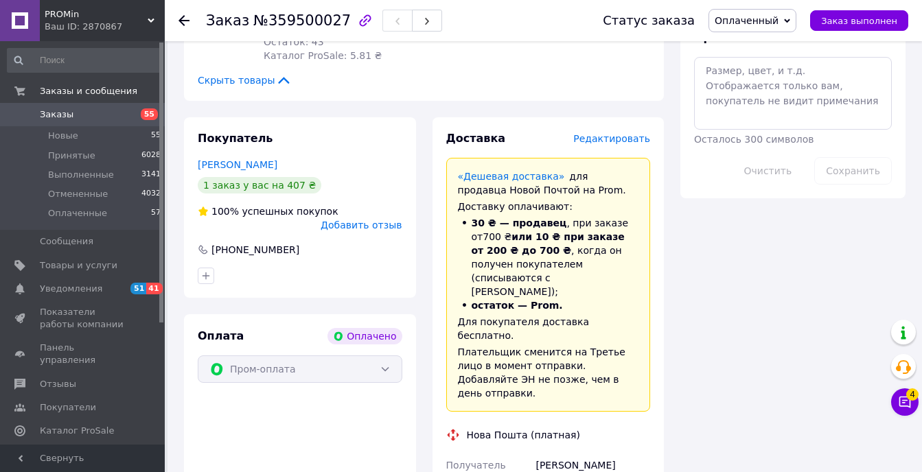 The width and height of the screenshot is (922, 472). Describe the element at coordinates (517, 305) in the screenshot. I see `span: остаток — Prom.` at that location.